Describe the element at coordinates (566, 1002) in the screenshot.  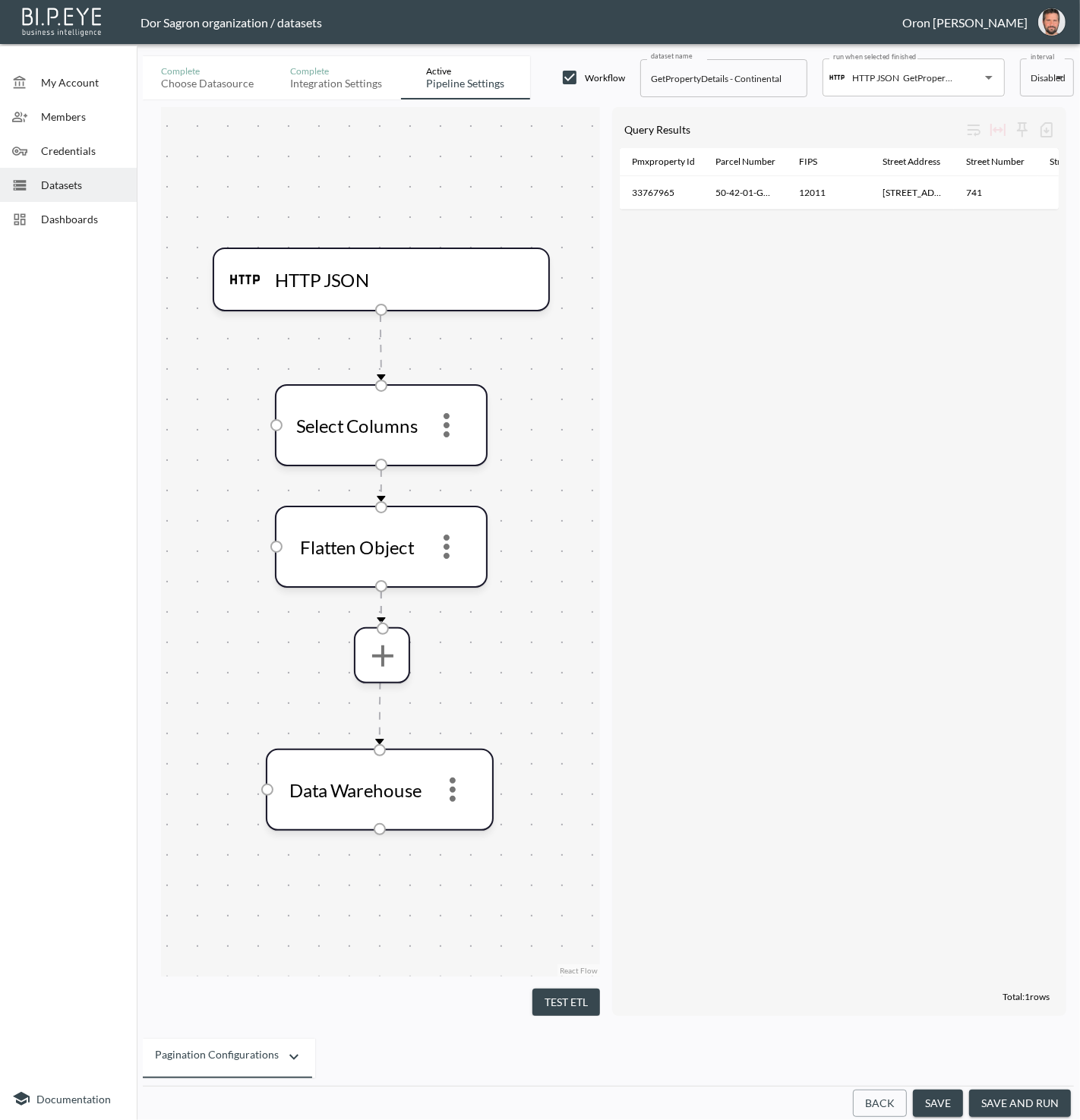
I see `button: Test ETL` at that location.